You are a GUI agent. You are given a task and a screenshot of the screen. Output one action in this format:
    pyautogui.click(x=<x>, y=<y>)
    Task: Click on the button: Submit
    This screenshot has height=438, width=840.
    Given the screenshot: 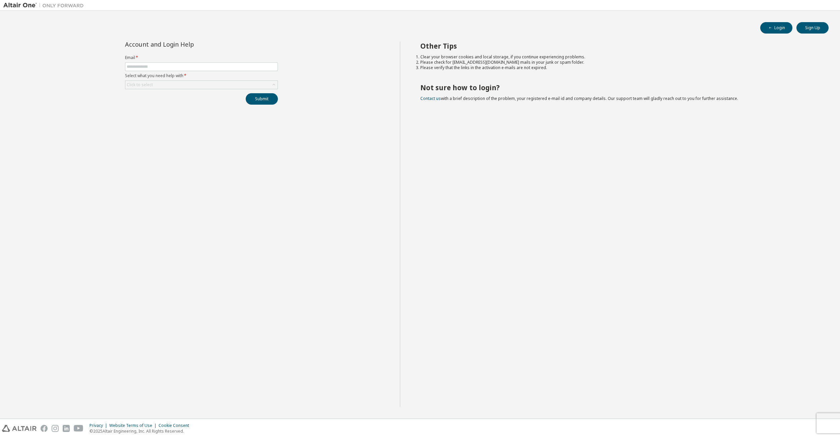 What is the action you would take?
    pyautogui.click(x=262, y=99)
    